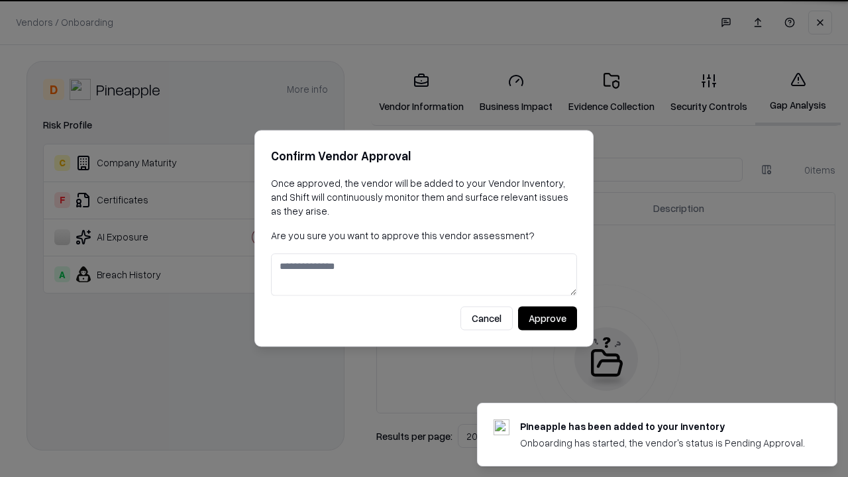 This screenshot has height=477, width=848. Describe the element at coordinates (486, 319) in the screenshot. I see `button: Cancel` at that location.